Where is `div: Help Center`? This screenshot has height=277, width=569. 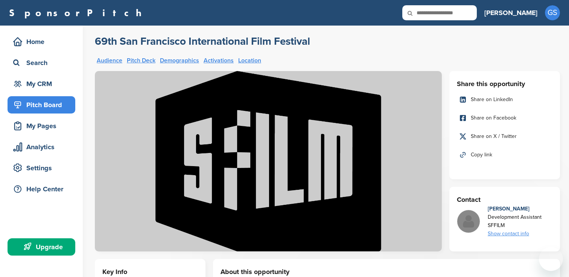
div: Help Center is located at coordinates (43, 189).